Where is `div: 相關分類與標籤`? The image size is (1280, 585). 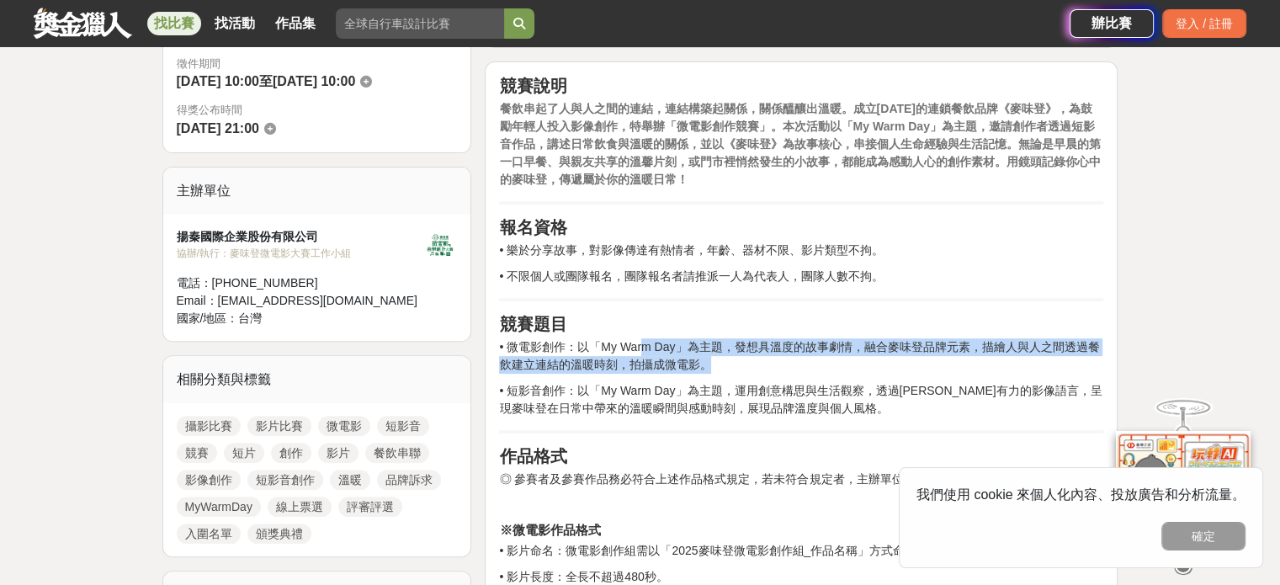
div: 相關分類與標籤 is located at coordinates (317, 379).